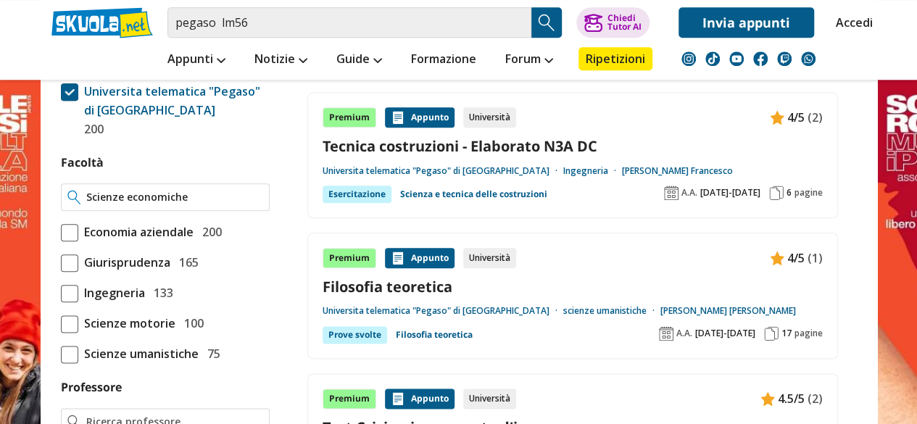  I want to click on span: Ingegneria, so click(112, 293).